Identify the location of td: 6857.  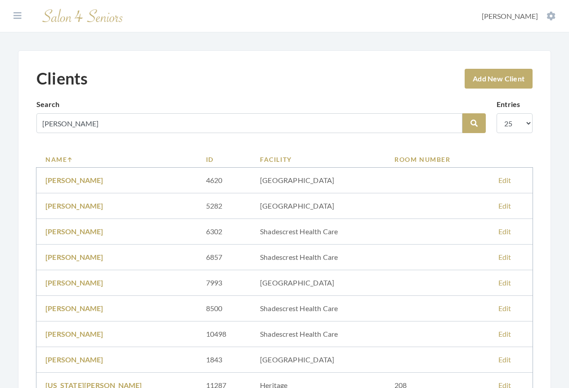
(224, 257).